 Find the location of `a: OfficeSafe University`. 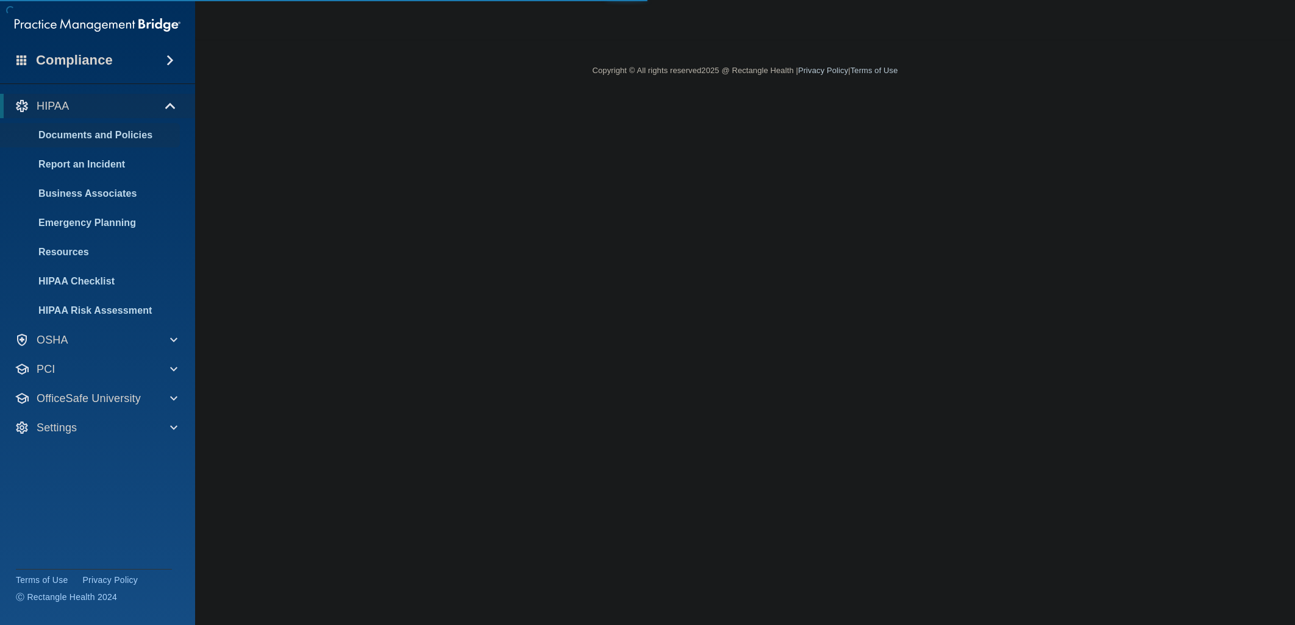

a: OfficeSafe University is located at coordinates (96, 399).